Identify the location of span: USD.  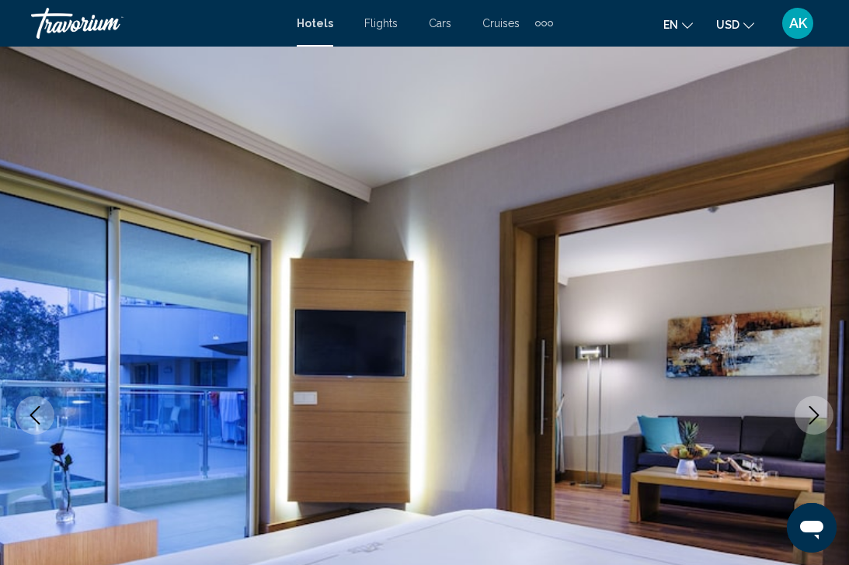
(728, 25).